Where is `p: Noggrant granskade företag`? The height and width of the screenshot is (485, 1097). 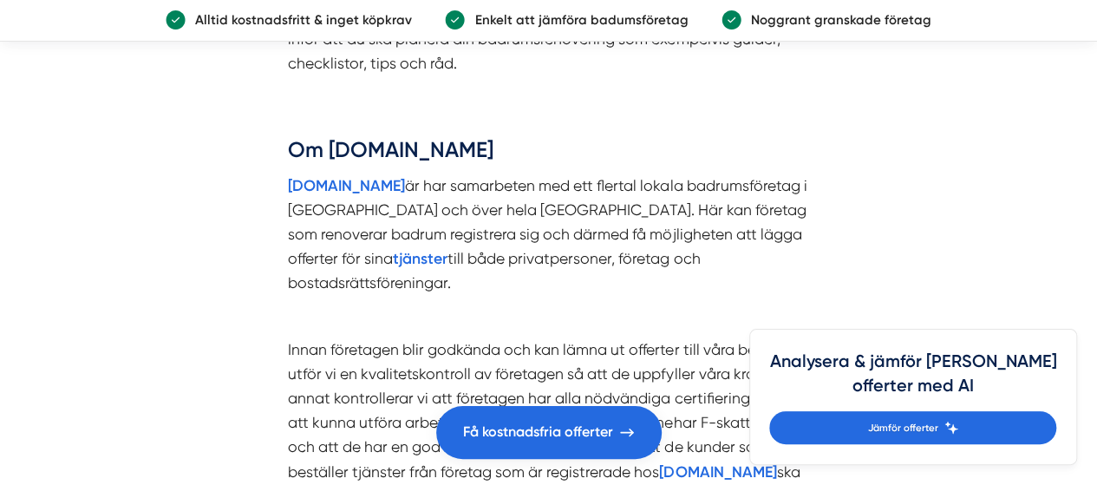 p: Noggrant granskade företag is located at coordinates (836, 20).